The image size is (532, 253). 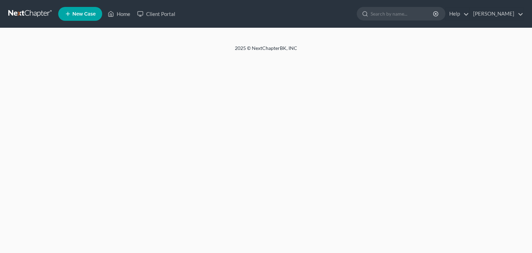 What do you see at coordinates (457, 14) in the screenshot?
I see `a: Help` at bounding box center [457, 14].